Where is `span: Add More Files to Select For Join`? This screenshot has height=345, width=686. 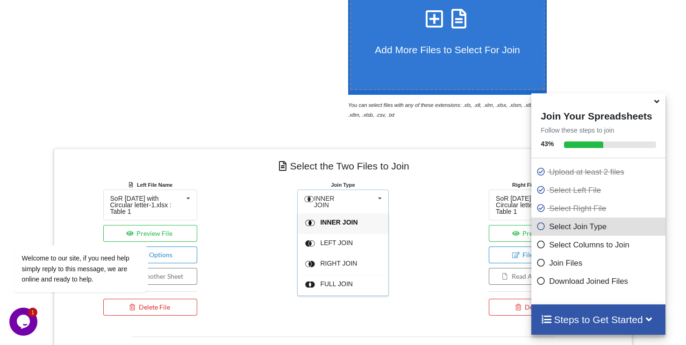 span: Add More Files to Select For Join is located at coordinates (447, 50).